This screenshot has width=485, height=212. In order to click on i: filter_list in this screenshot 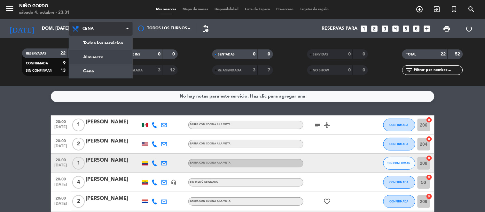, I will do `click(409, 70)`.